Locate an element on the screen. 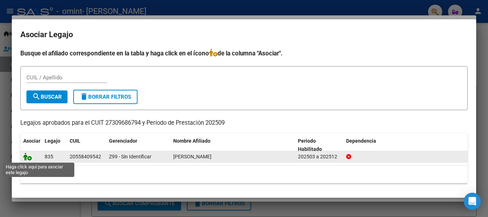 Image resolution: width=488 pixels, height=217 pixels. span: Buscar is located at coordinates (47, 97).